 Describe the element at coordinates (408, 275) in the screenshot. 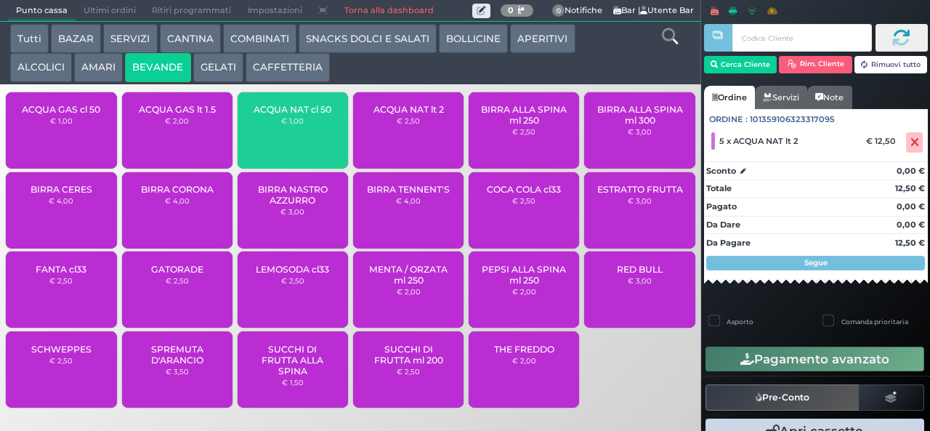

I see `span: MENTA / ORZATA ml 250` at that location.